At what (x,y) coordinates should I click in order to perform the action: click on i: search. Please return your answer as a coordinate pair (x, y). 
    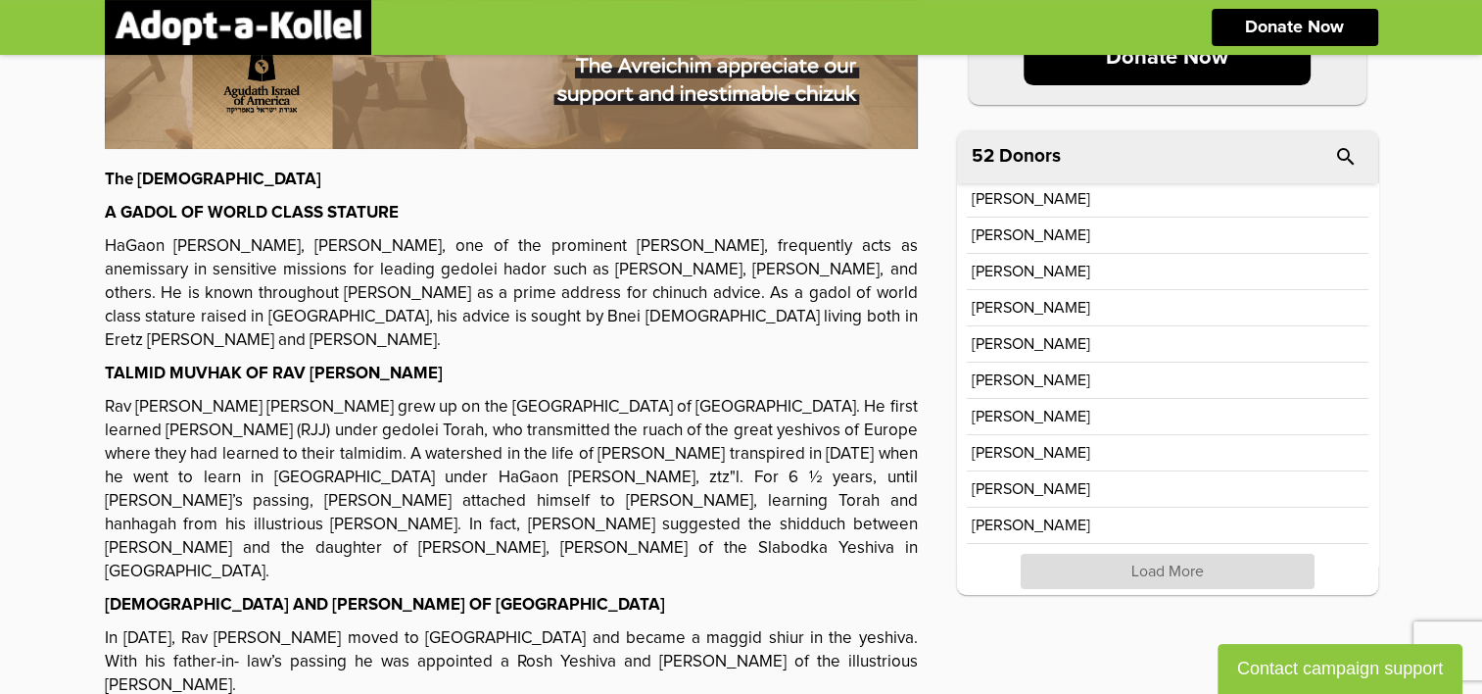
    Looking at the image, I should click on (1346, 157).